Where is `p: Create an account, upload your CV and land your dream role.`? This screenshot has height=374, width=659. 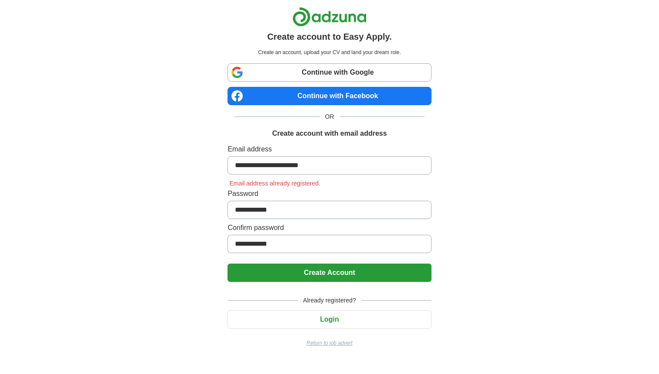
p: Create an account, upload your CV and land your dream role. is located at coordinates (329, 52).